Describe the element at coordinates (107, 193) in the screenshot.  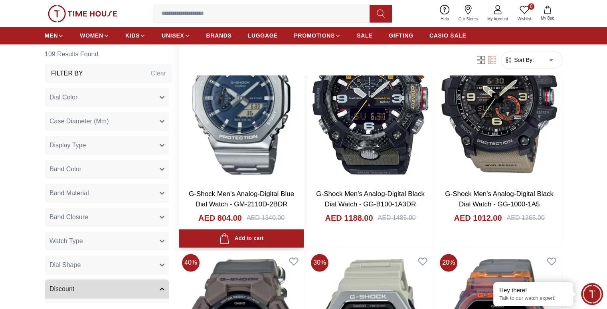
I see `button: Band Material` at that location.